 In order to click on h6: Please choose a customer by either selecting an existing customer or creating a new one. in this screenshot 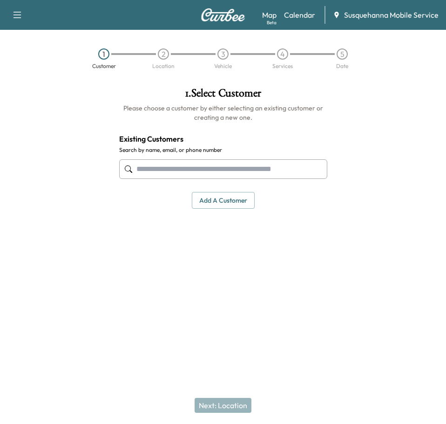, I will do `click(223, 113)`.